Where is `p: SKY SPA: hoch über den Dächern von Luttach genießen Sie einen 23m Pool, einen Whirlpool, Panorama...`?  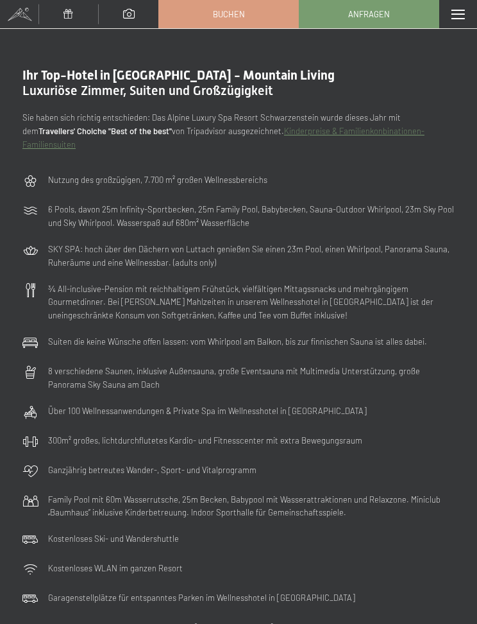 p: SKY SPA: hoch über den Dächern von Luttach genießen Sie einen 23m Pool, einen Whirlpool, Panorama... is located at coordinates (252, 256).